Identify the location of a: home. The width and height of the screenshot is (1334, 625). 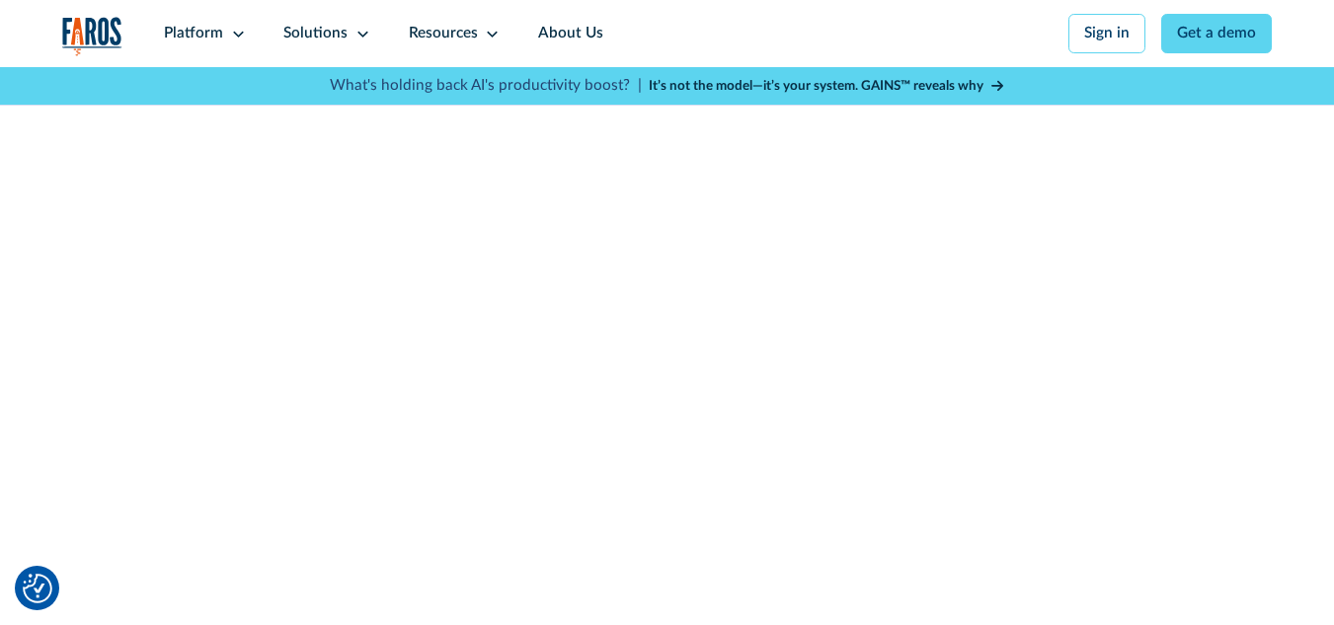
(92, 37).